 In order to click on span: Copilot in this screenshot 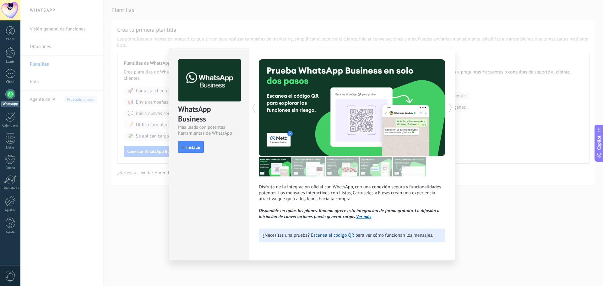, I will do `click(599, 142)`.